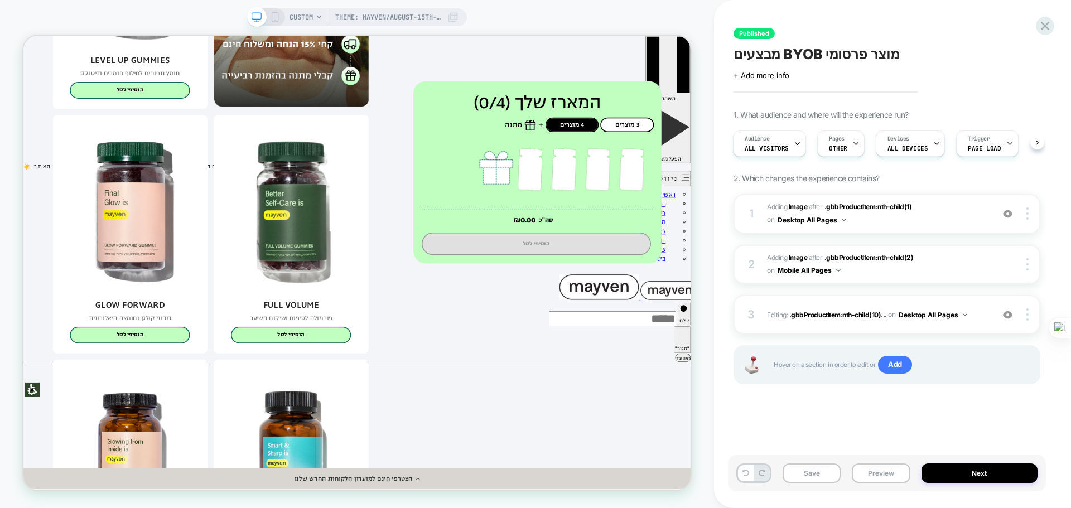 The image size is (1071, 508). I want to click on span: OTHER, so click(838, 148).